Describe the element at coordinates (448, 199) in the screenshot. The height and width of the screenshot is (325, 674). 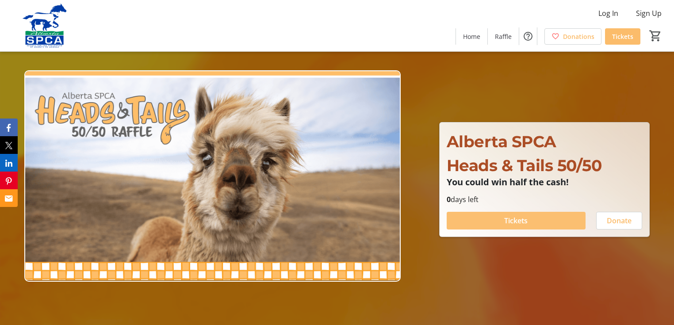
I see `span: 0` at that location.